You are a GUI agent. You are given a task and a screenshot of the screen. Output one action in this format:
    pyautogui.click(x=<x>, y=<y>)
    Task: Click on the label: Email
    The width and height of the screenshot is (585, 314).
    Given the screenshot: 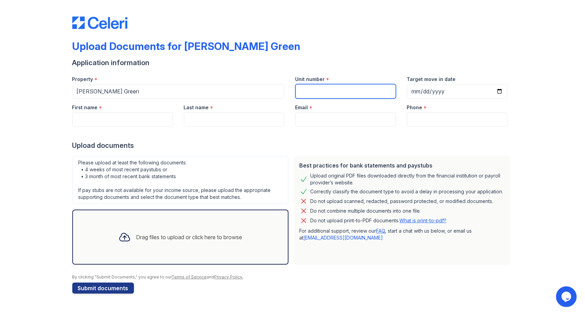 What is the action you would take?
    pyautogui.click(x=302, y=107)
    